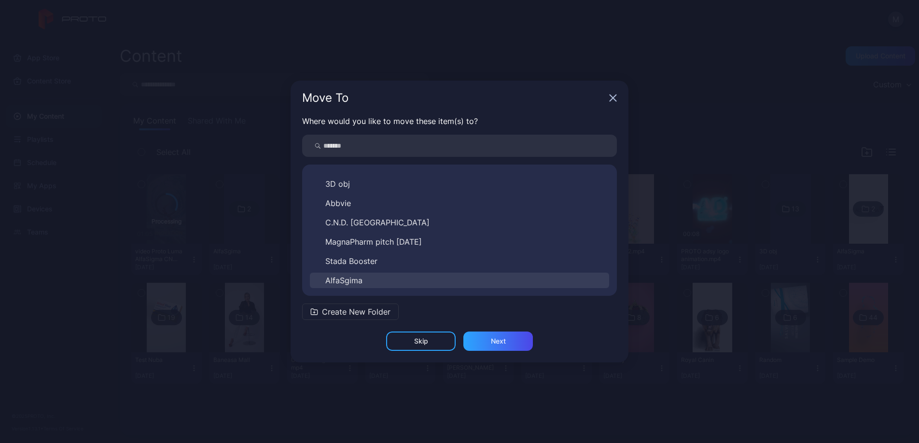 The image size is (919, 443). I want to click on button: Next, so click(498, 341).